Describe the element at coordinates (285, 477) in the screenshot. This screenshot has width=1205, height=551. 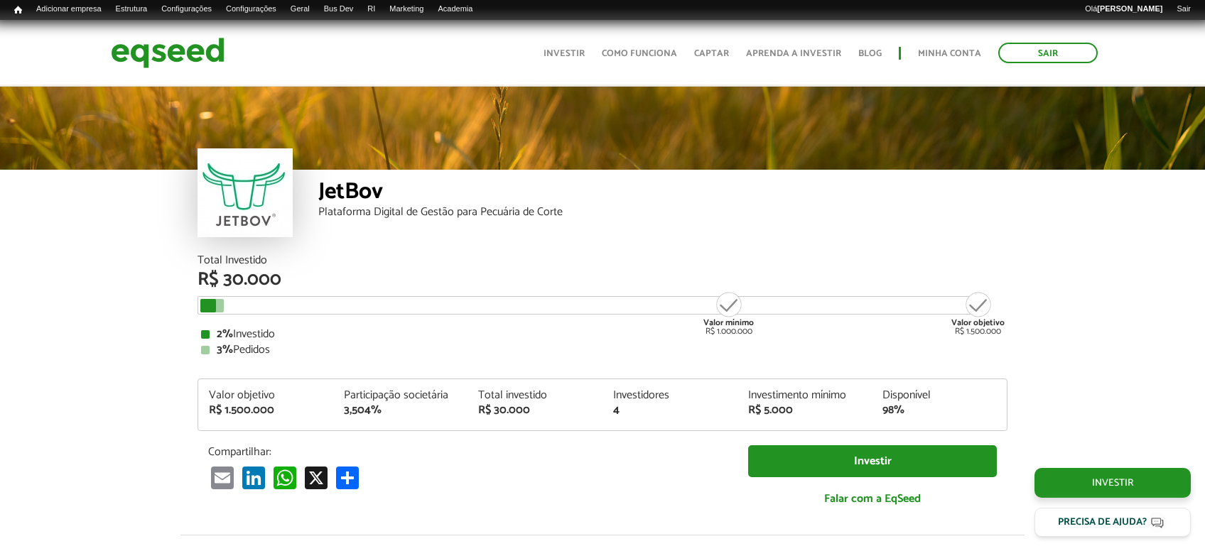
I see `a: WhatsApp` at that location.